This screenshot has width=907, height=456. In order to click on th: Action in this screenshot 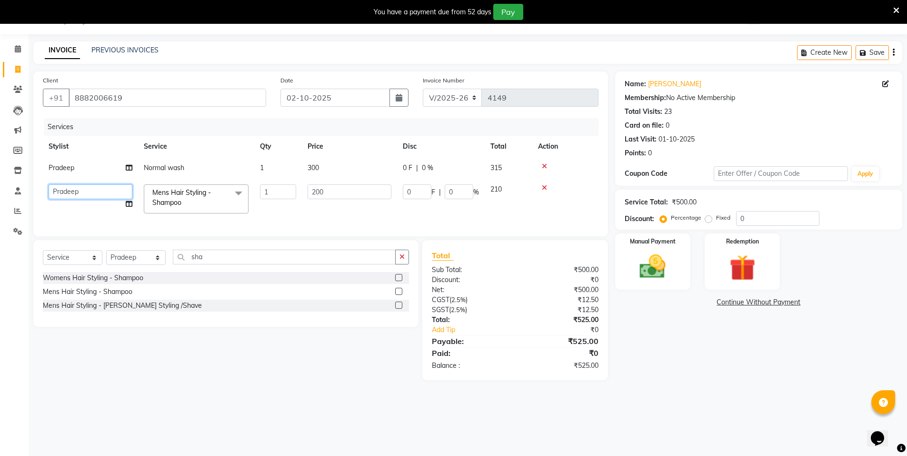, I will do `click(565, 146)`.